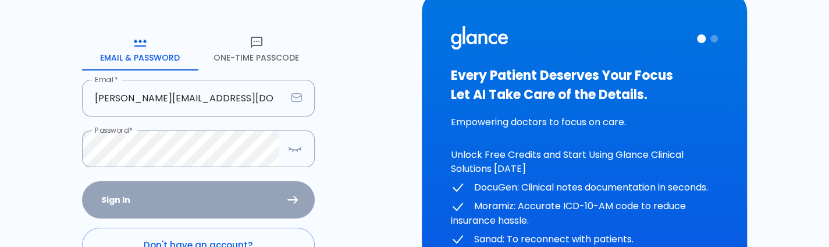 This screenshot has width=829, height=247. Describe the element at coordinates (106, 79) in the screenshot. I see `label: Email` at that location.